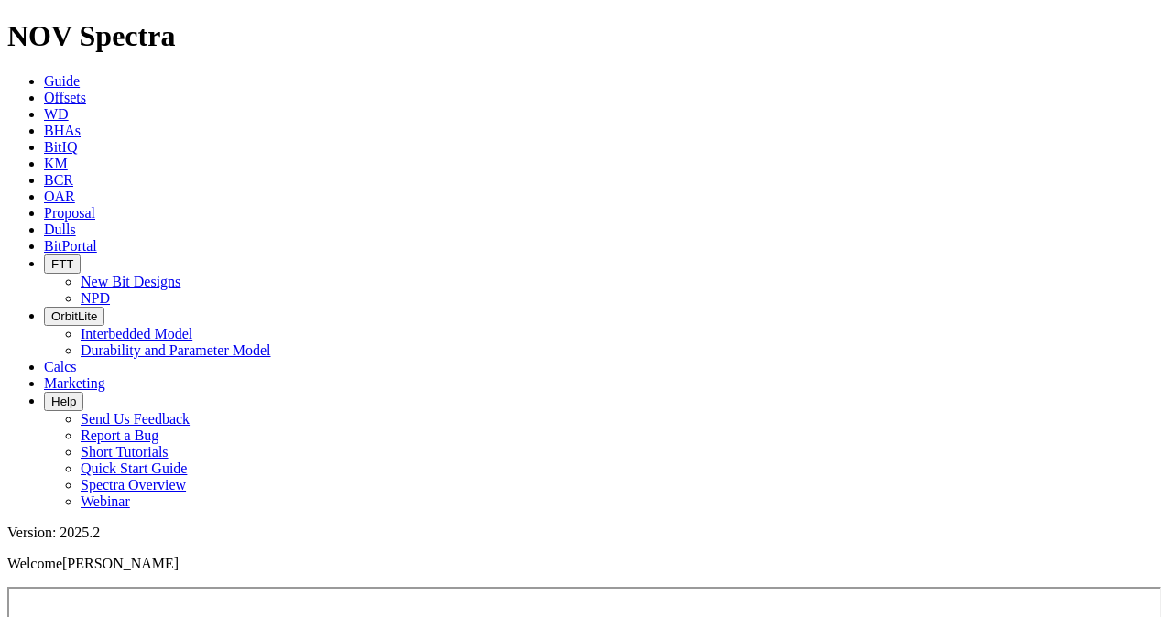 The height and width of the screenshot is (617, 1165). What do you see at coordinates (135, 418) in the screenshot?
I see `a: Send Us Feedback` at bounding box center [135, 418].